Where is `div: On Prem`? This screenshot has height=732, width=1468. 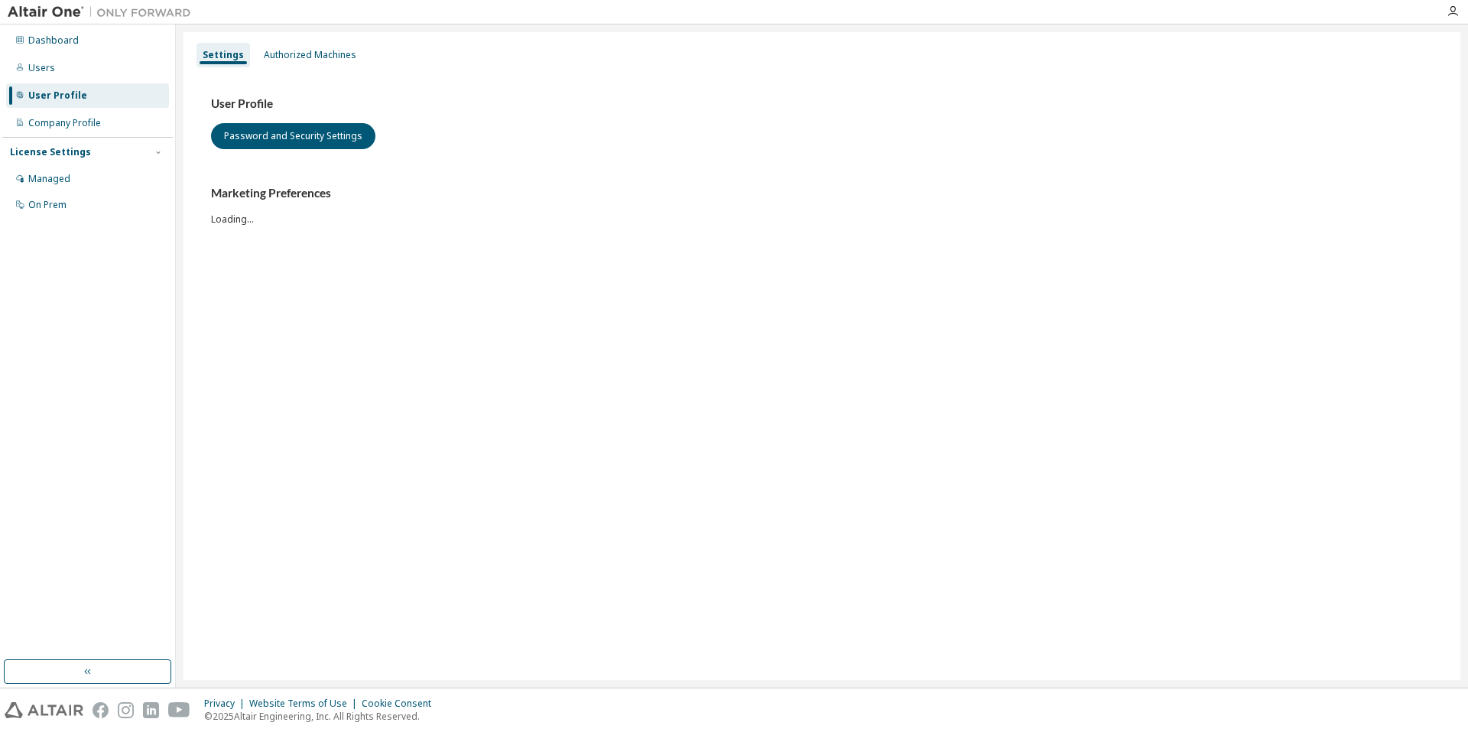
div: On Prem is located at coordinates (47, 205).